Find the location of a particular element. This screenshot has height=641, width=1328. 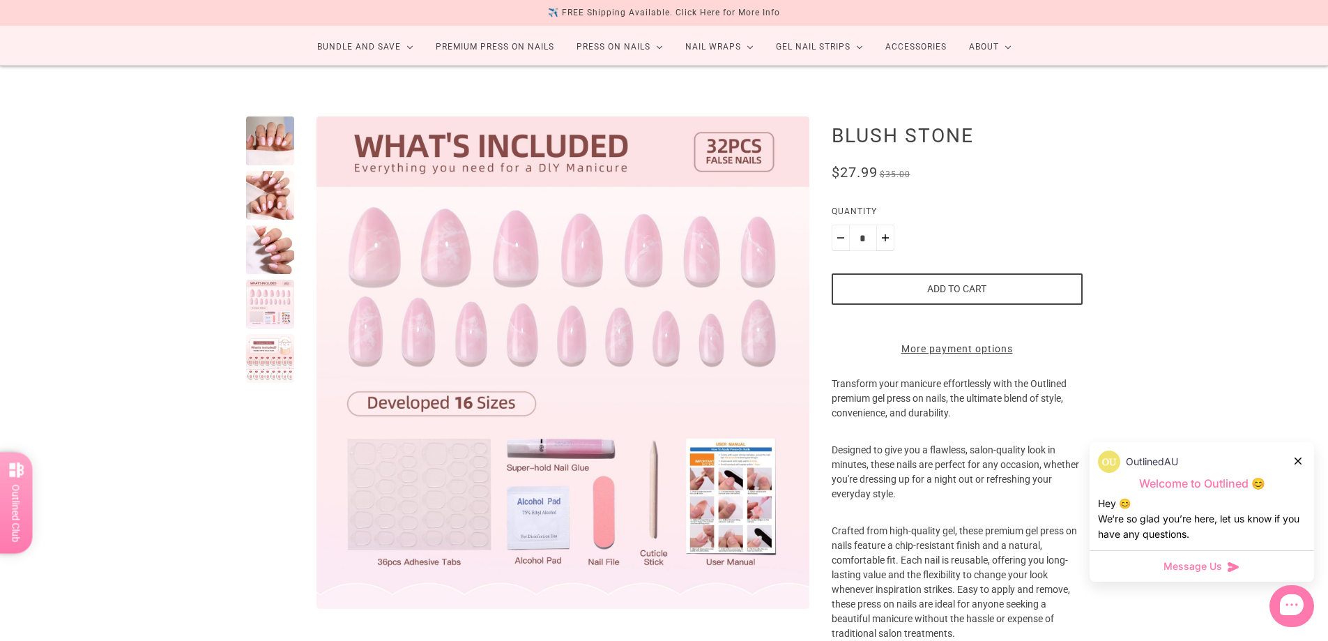

div: Hey 😊 We‘re so glad you’re here, let us know if you have any questions. is located at coordinates (1202, 519).